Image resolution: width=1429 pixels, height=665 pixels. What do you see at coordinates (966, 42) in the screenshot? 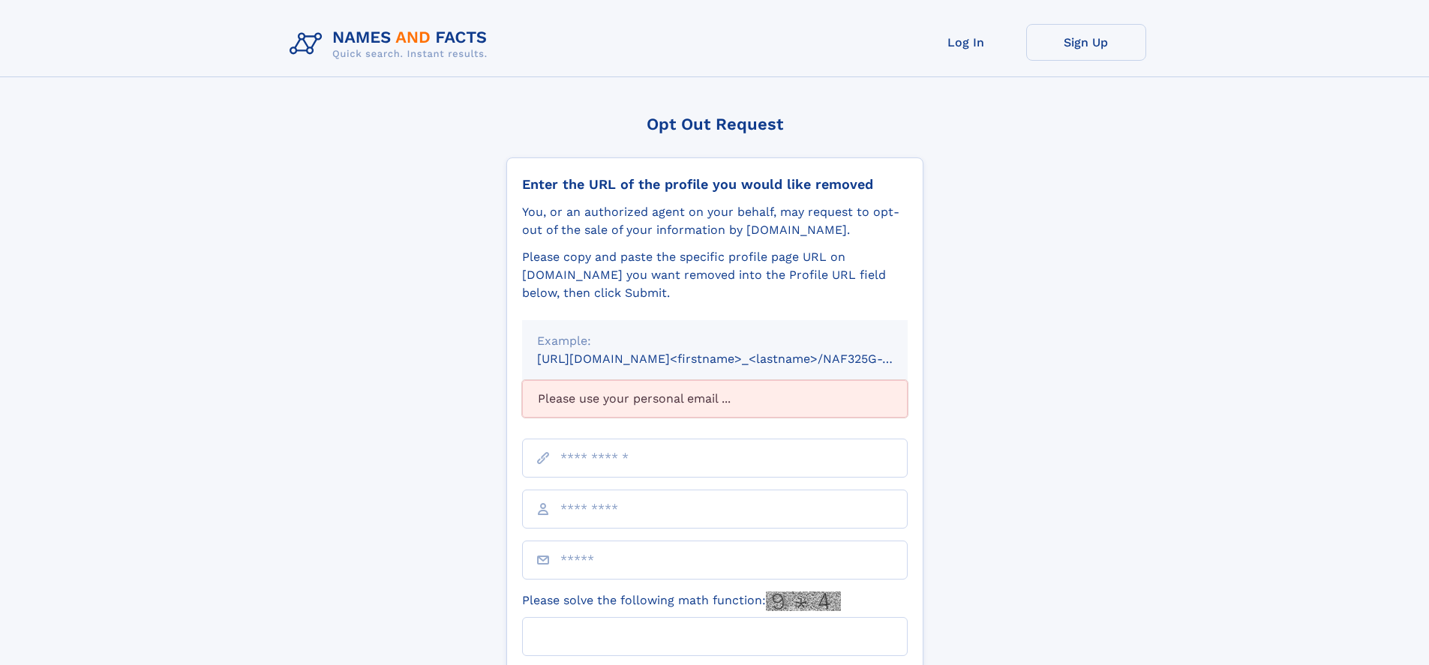
I see `a: Log In` at bounding box center [966, 42].